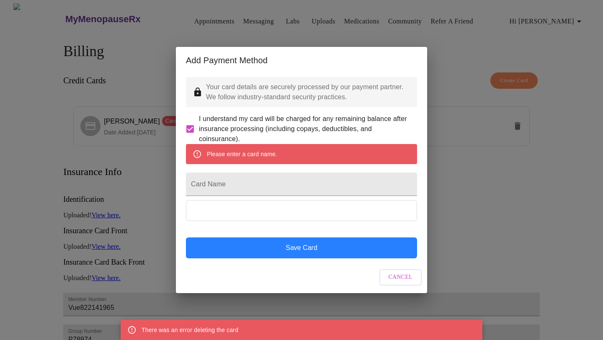 The height and width of the screenshot is (340, 603). What do you see at coordinates (302, 248) in the screenshot?
I see `button: Save Card` at bounding box center [302, 248].